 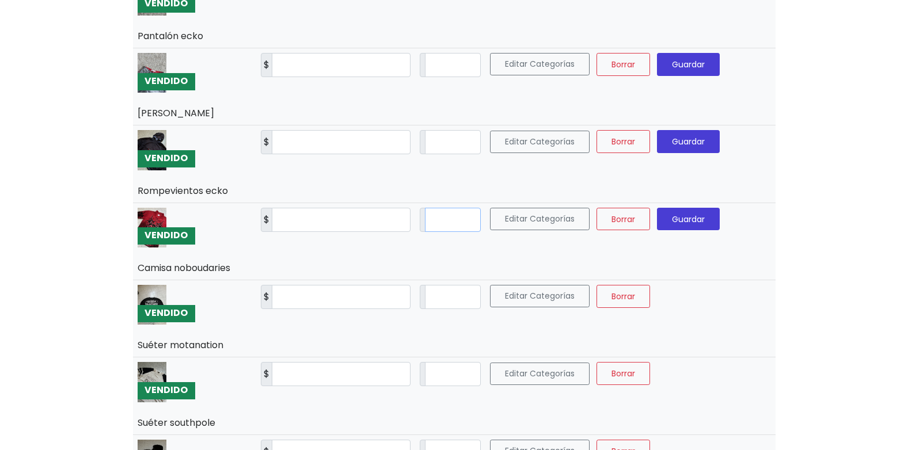 What do you see at coordinates (183, 191) in the screenshot?
I see `a: Rompevientos ecko` at bounding box center [183, 191].